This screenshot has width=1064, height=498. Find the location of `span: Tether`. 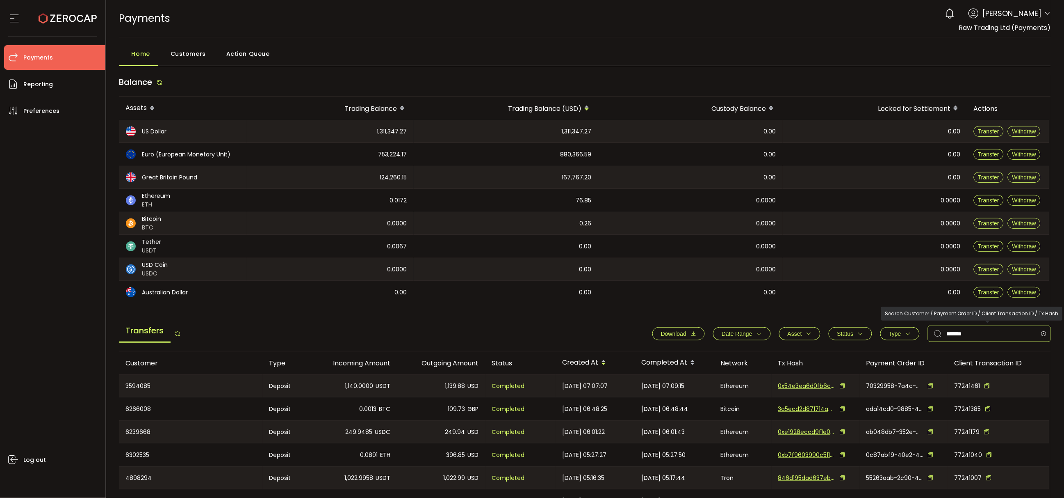

span: Tether is located at coordinates (152, 242).